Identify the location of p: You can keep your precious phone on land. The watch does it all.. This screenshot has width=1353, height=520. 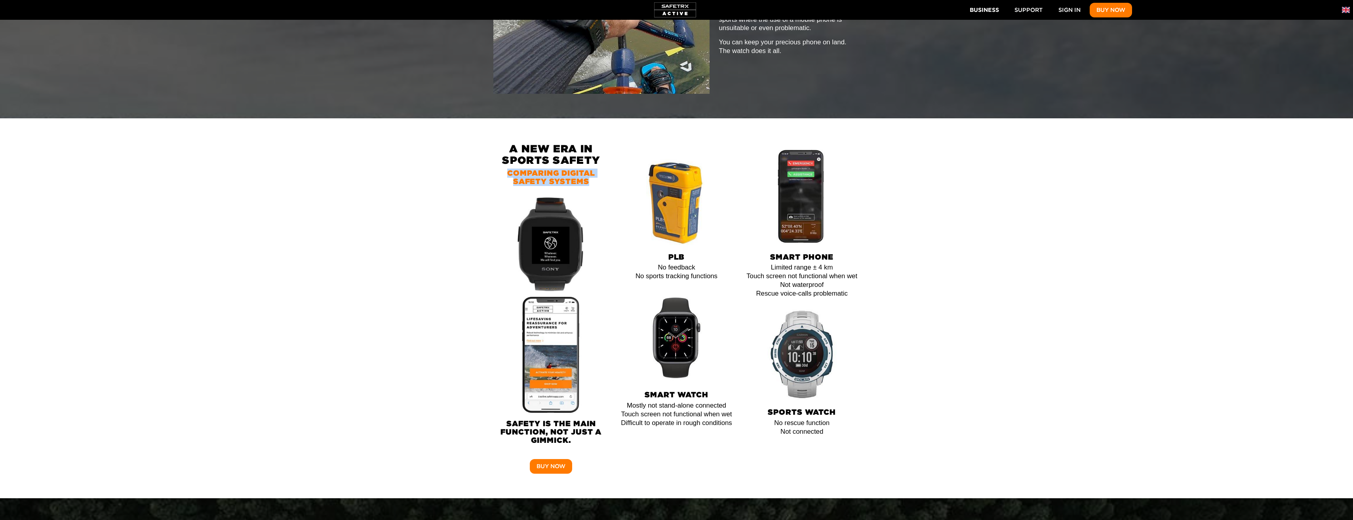
(790, 47).